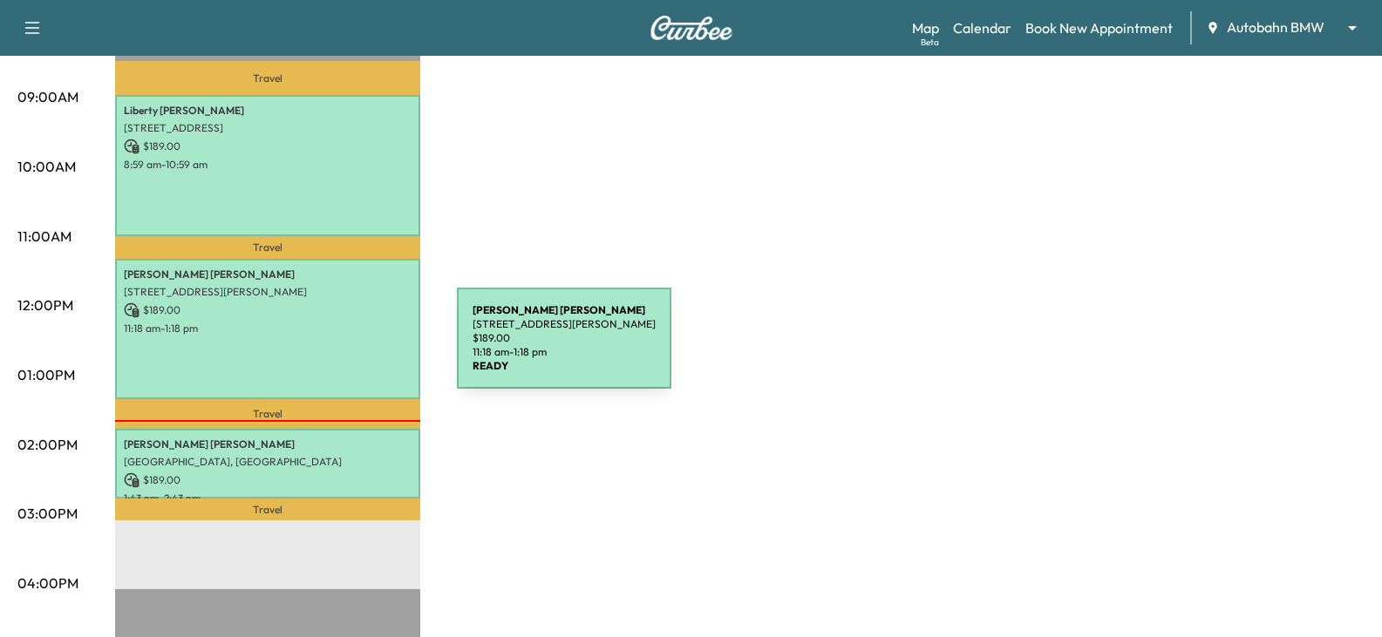 The width and height of the screenshot is (1382, 637). What do you see at coordinates (47, 445) in the screenshot?
I see `p: 02:00PM` at bounding box center [47, 445].